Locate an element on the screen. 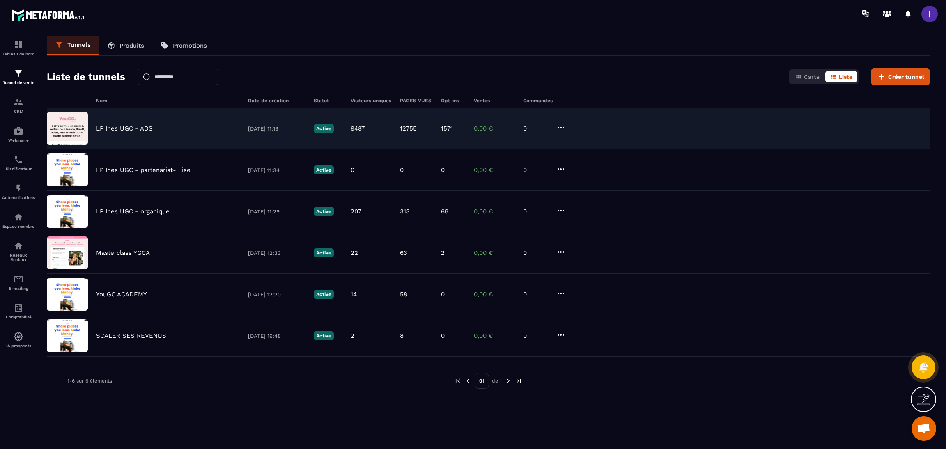 This screenshot has width=946, height=449. p: Promotions is located at coordinates (190, 46).